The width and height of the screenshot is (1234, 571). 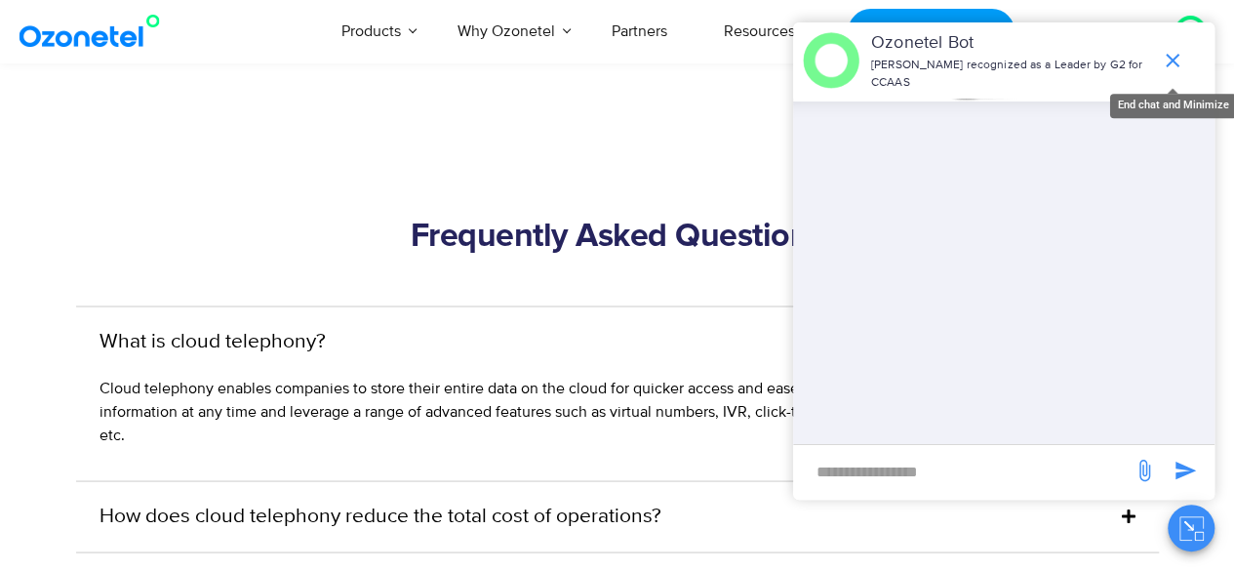 I want to click on img: header, so click(x=831, y=60).